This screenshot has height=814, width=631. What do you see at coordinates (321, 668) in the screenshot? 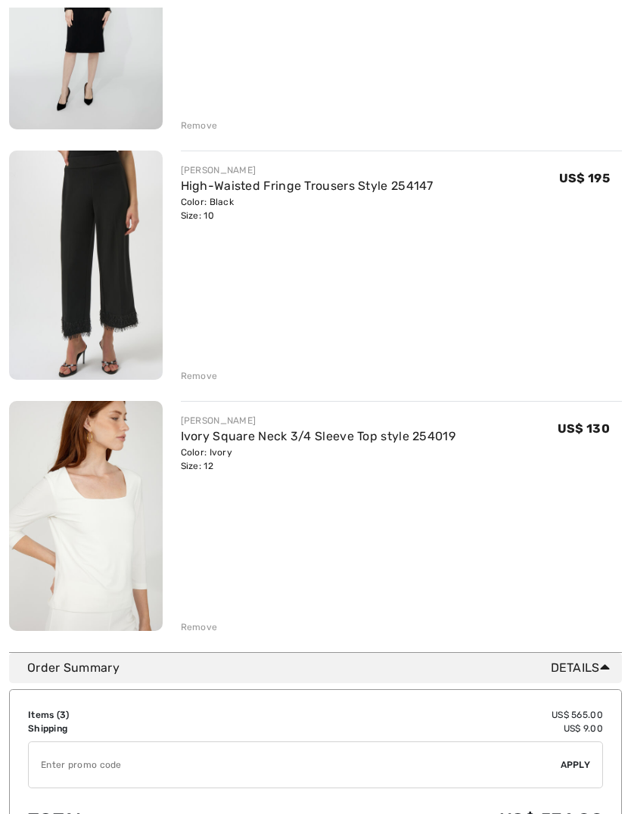
I see `div: Order Summary` at bounding box center [321, 668].